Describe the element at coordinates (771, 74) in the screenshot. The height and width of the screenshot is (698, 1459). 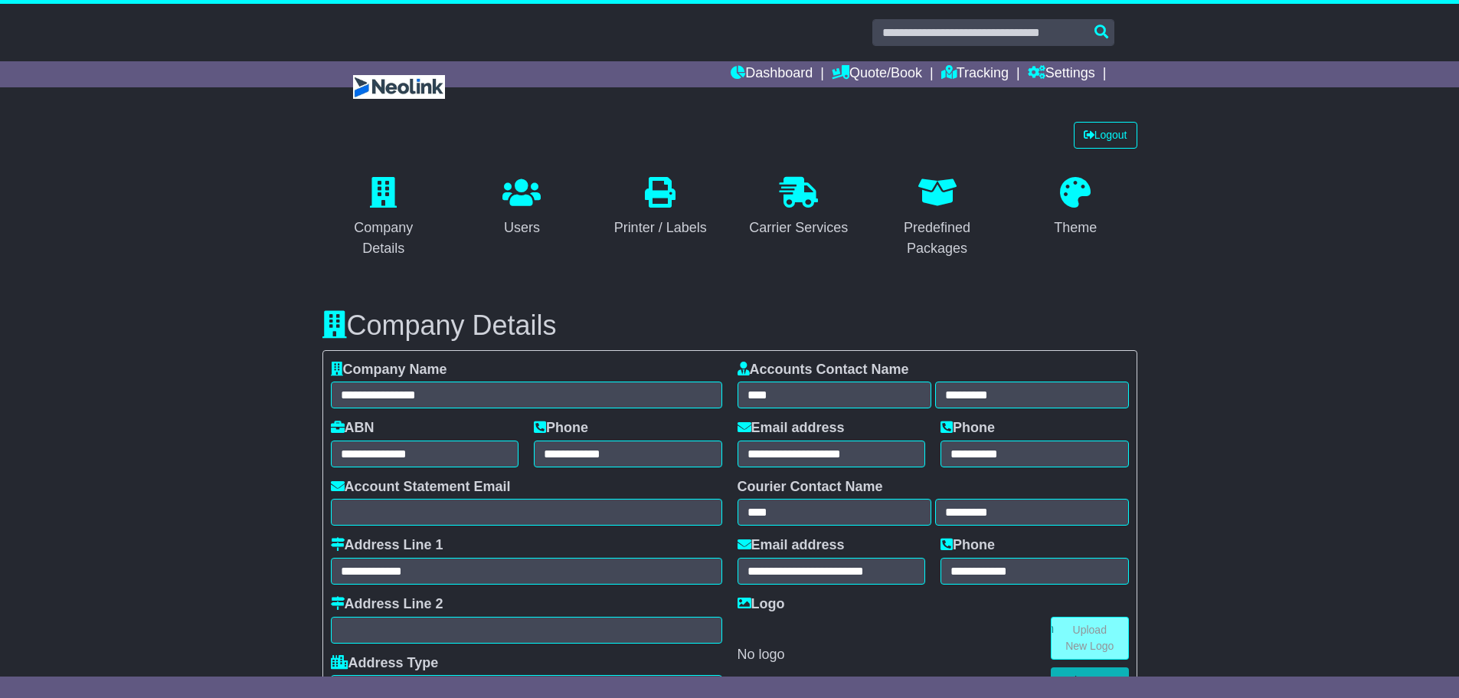
I see `a: Dashboard` at that location.